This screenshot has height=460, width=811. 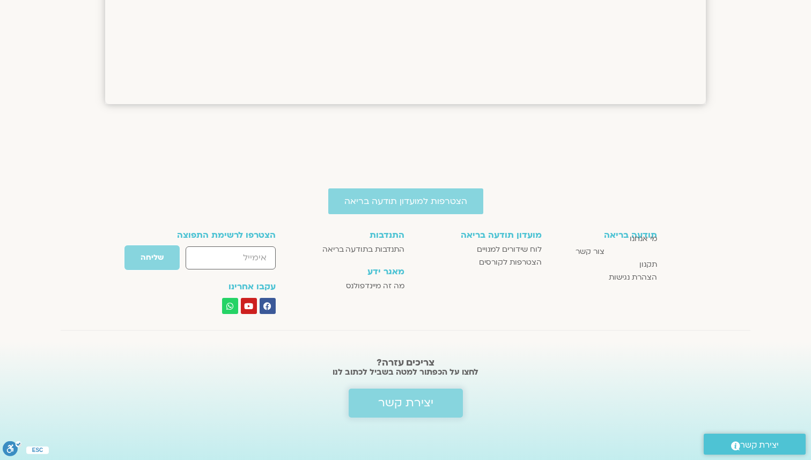 I want to click on a: הצטרפות למועדון תודעה בריאה, so click(x=406, y=201).